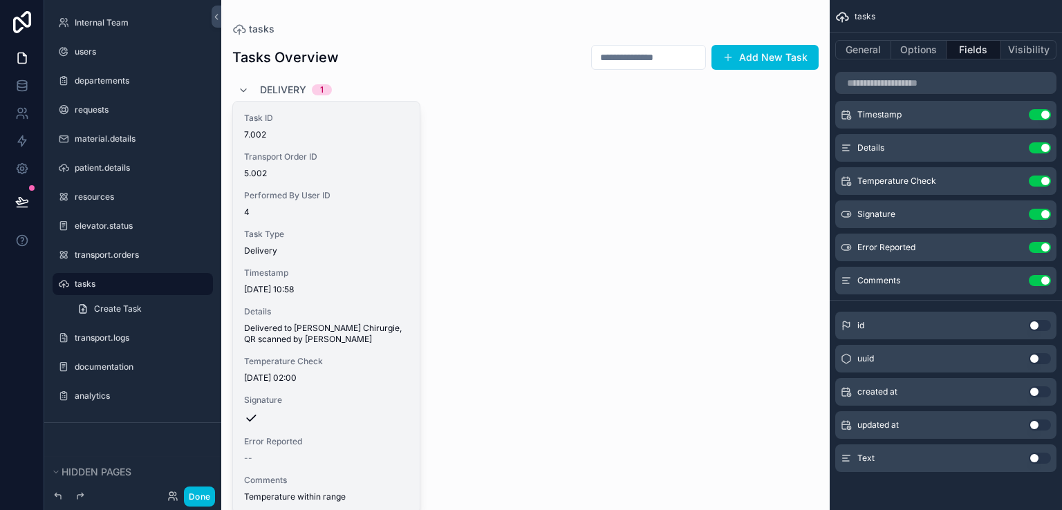 Image resolution: width=1062 pixels, height=510 pixels. I want to click on span: created at, so click(878, 392).